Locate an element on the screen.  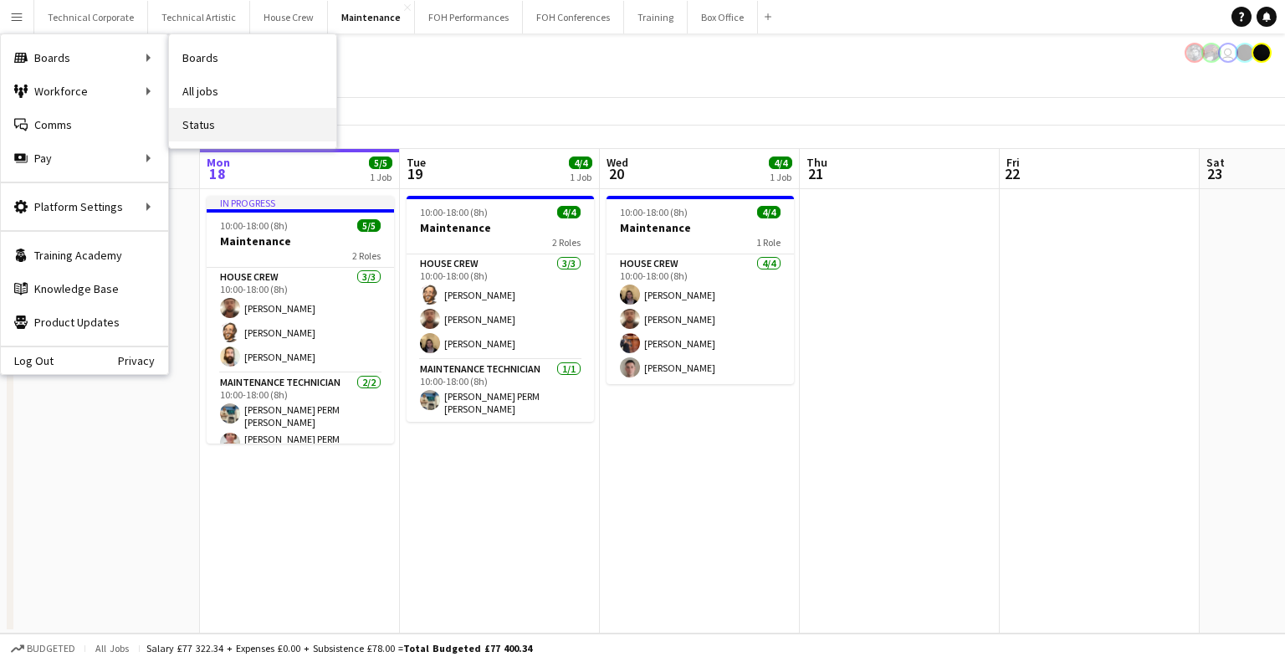
button: Training is located at coordinates (656, 17).